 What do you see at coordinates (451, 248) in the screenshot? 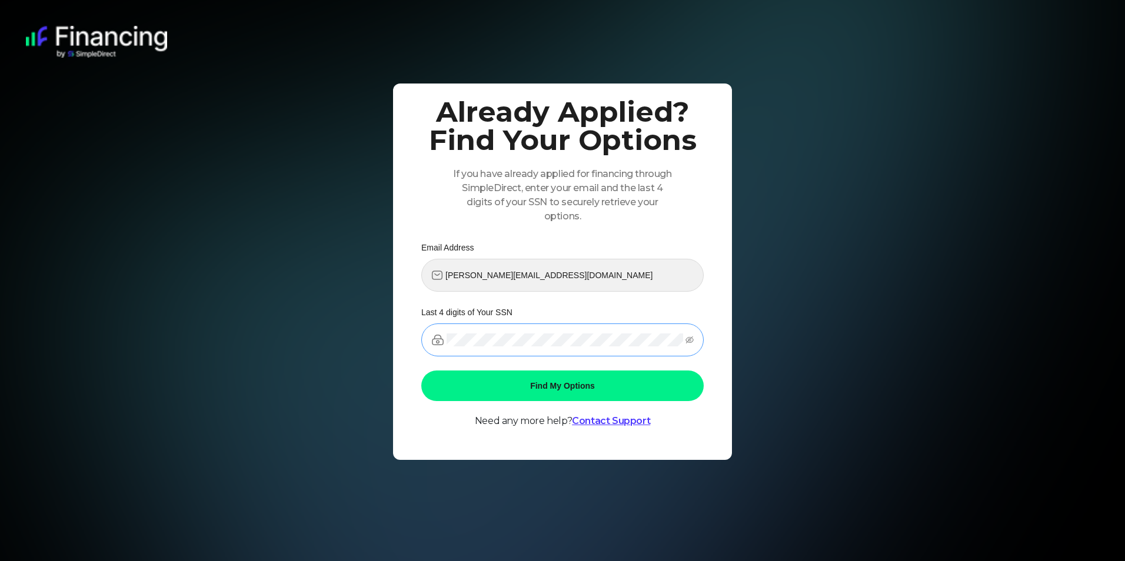
I see `label: Email Address` at bounding box center [451, 248].